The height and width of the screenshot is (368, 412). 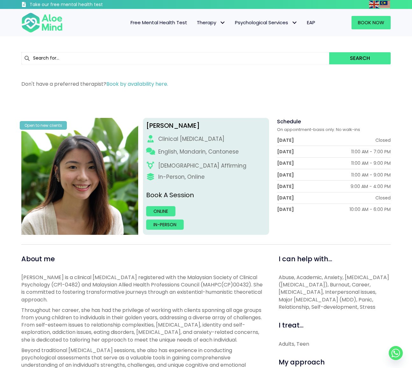 What do you see at coordinates (42, 23) in the screenshot?
I see `img: Aloe mind Logo` at bounding box center [42, 23].